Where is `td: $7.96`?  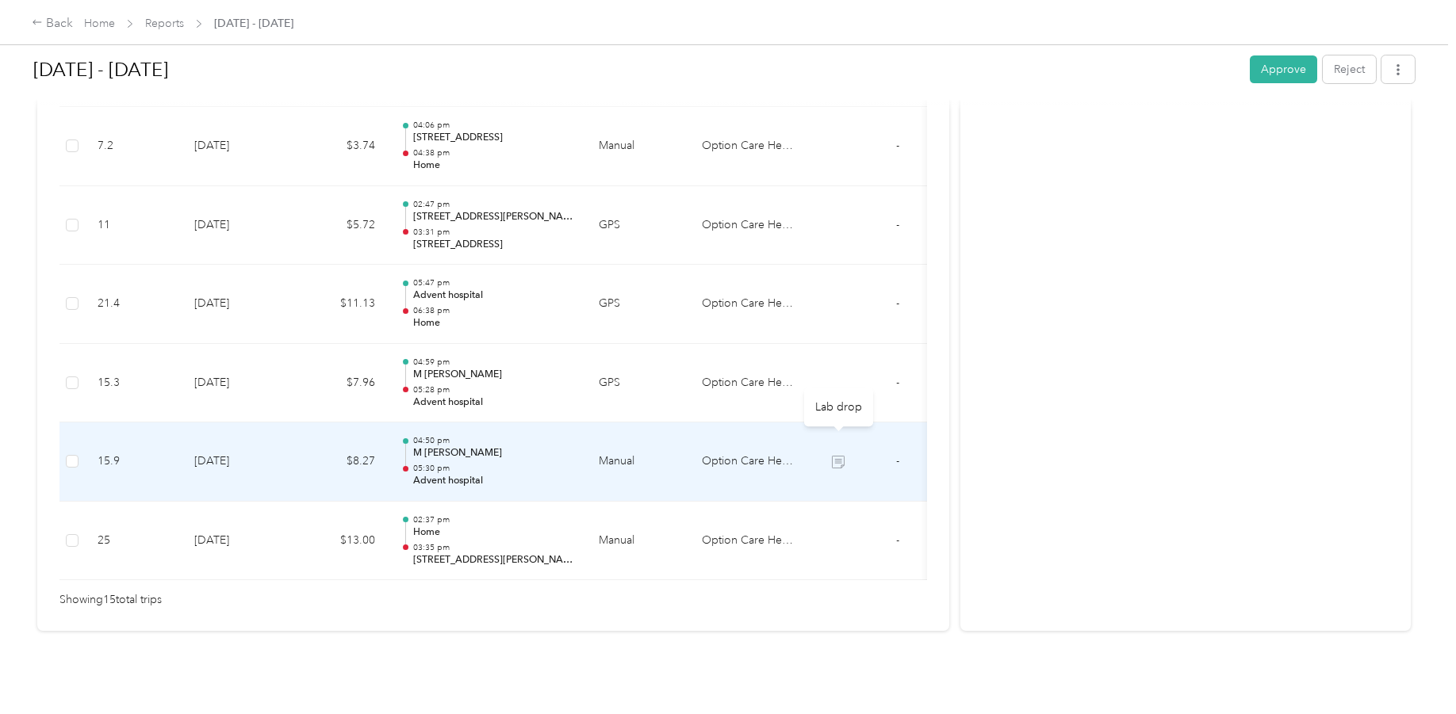
td: $7.96 is located at coordinates (340, 384).